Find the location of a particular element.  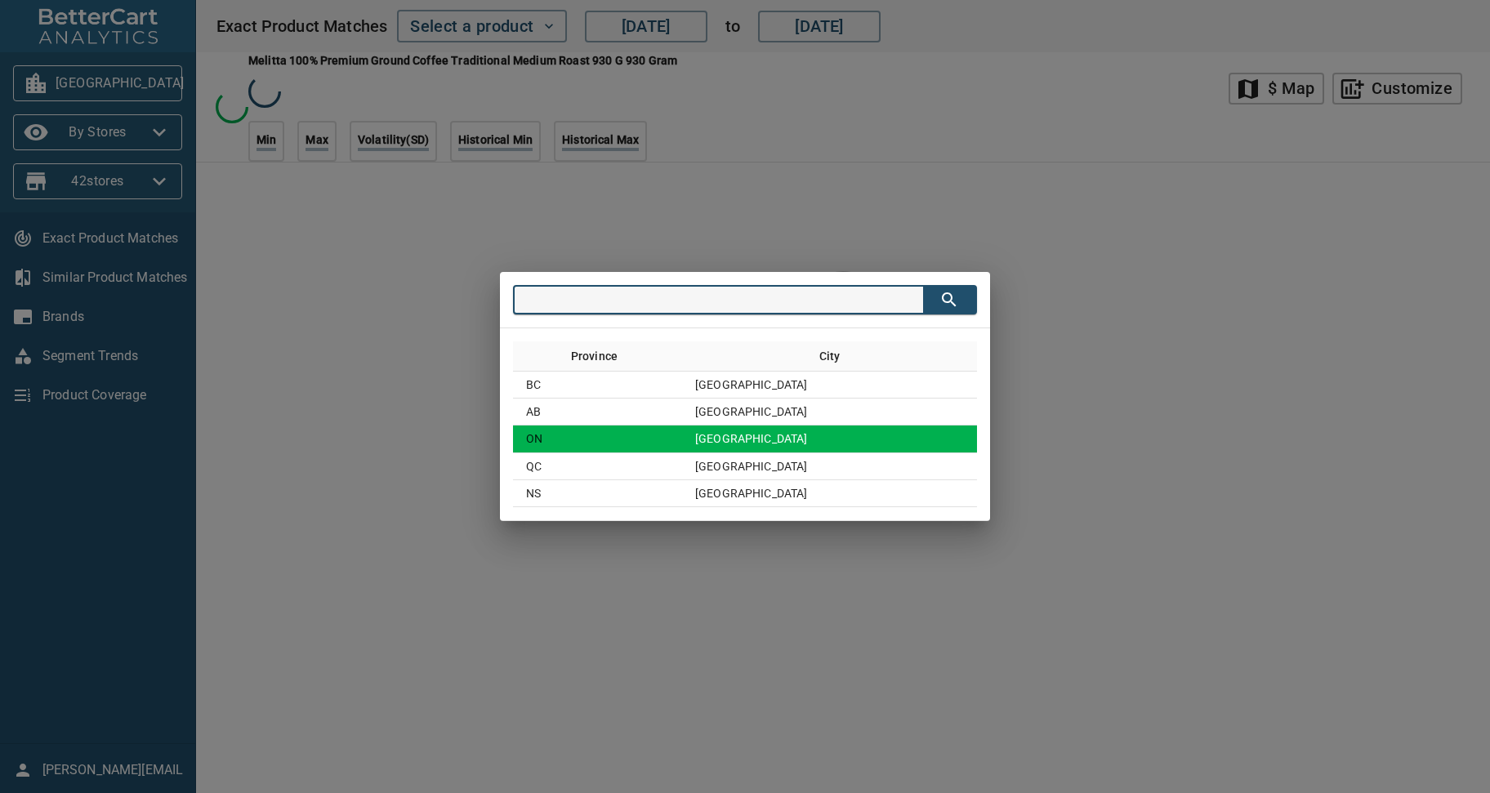

td: AB is located at coordinates (597, 412).